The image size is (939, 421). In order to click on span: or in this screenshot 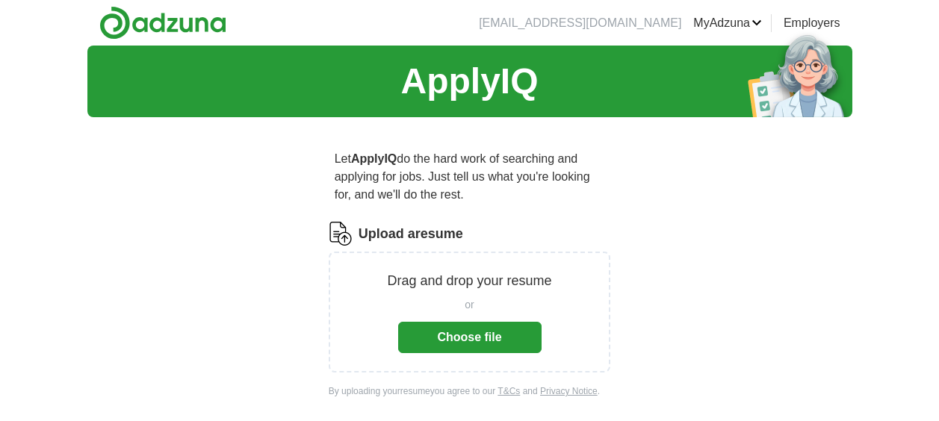, I will do `click(469, 305)`.